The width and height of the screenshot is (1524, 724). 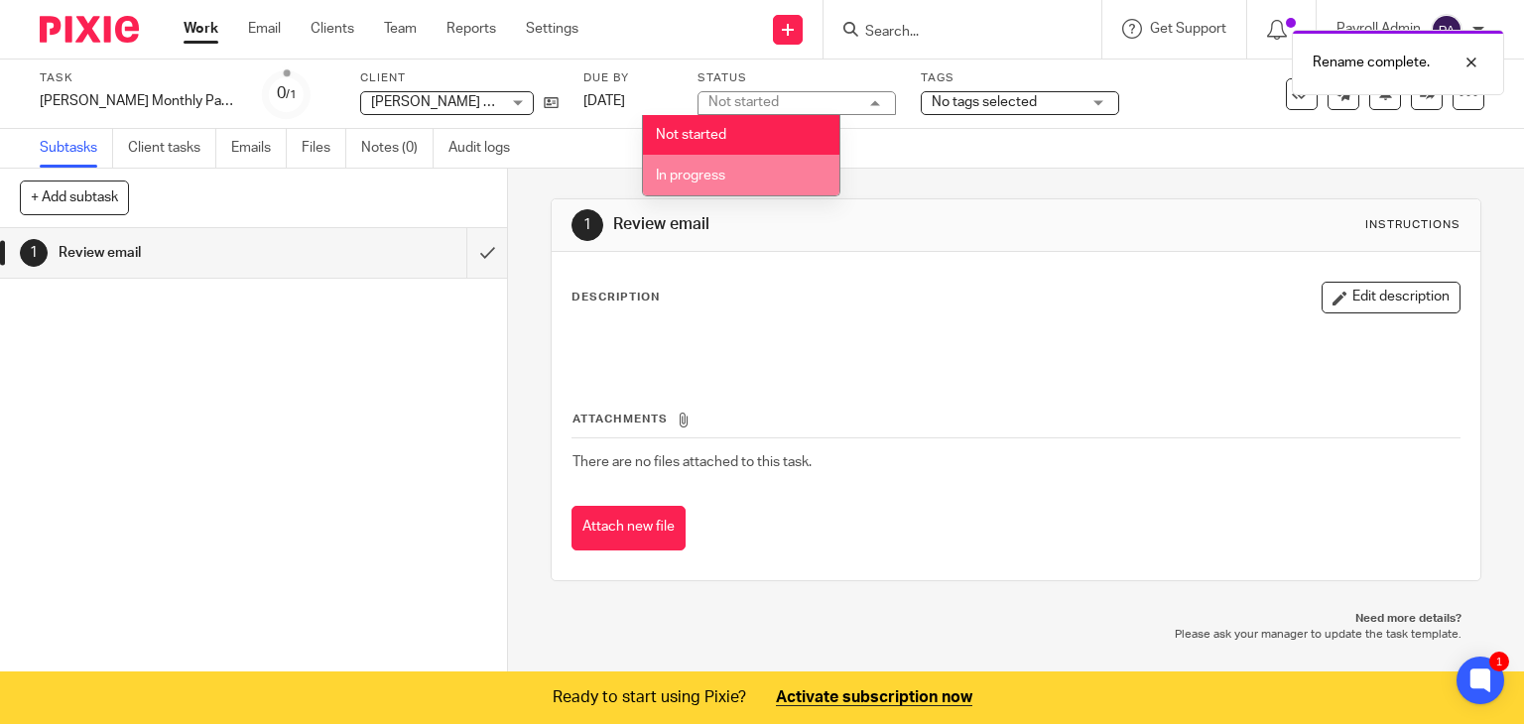 I want to click on p: Description, so click(x=615, y=298).